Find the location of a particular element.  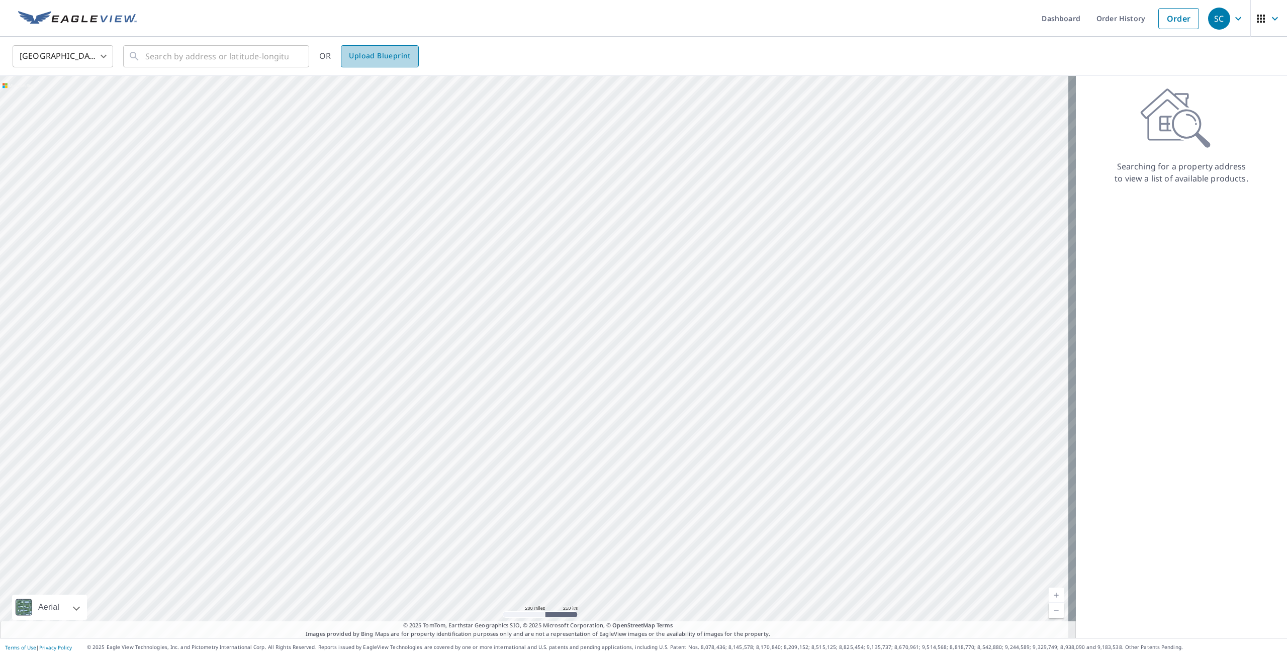

a: Terms is located at coordinates (665, 625).